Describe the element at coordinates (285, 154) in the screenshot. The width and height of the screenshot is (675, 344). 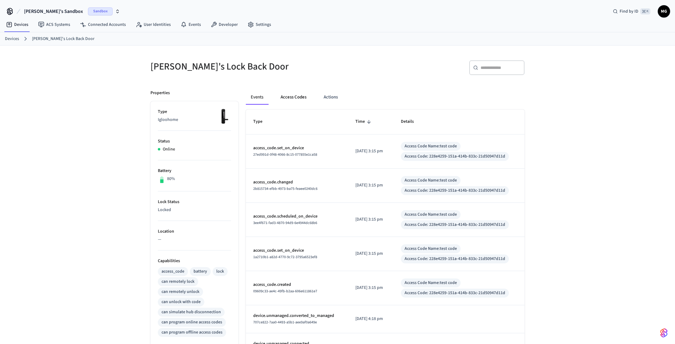
I see `span: 27ed991d-0f48-4066-8c15-077855e1ca58` at that location.